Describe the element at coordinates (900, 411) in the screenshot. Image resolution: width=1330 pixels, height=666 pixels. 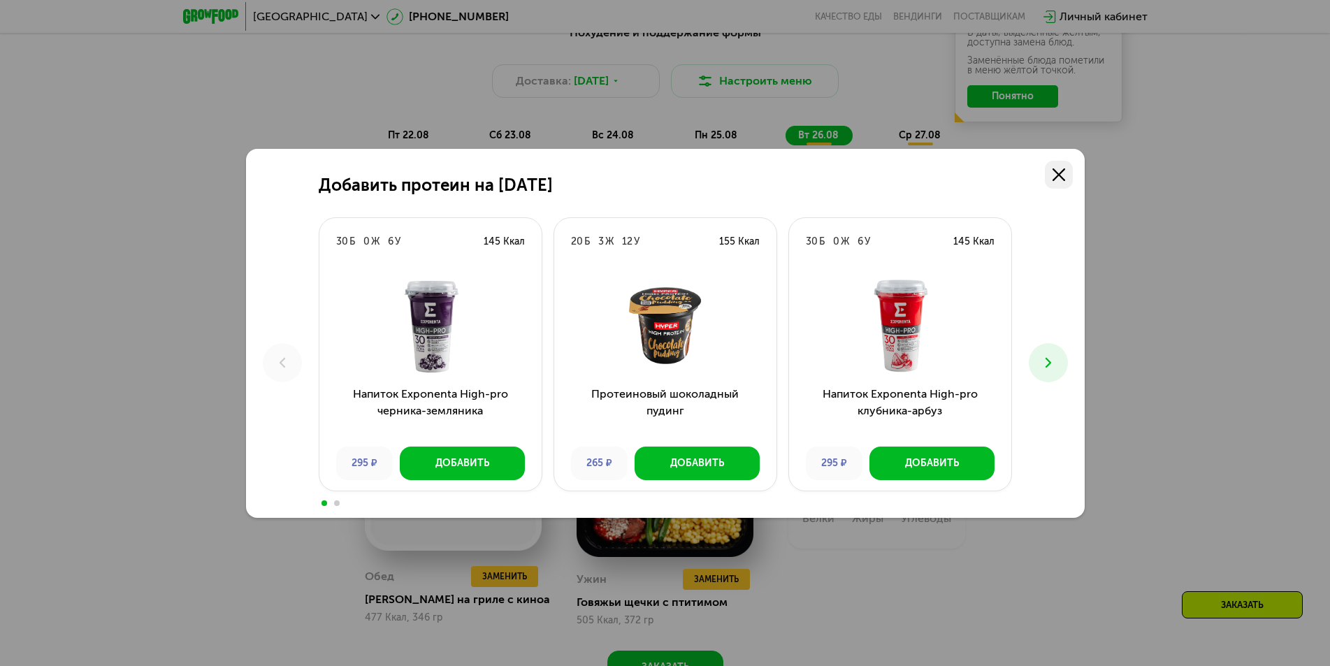
I see `h3: Напиток Exponenta High-pro клубника-арбуз` at that location.